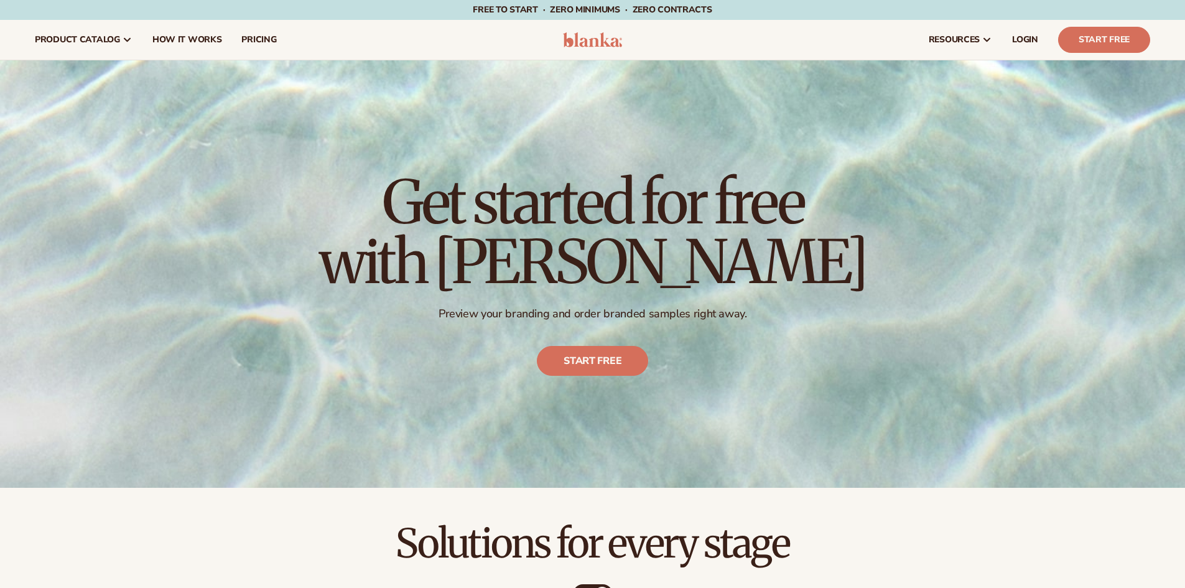 The image size is (1185, 588). I want to click on span: LOGIN, so click(1025, 40).